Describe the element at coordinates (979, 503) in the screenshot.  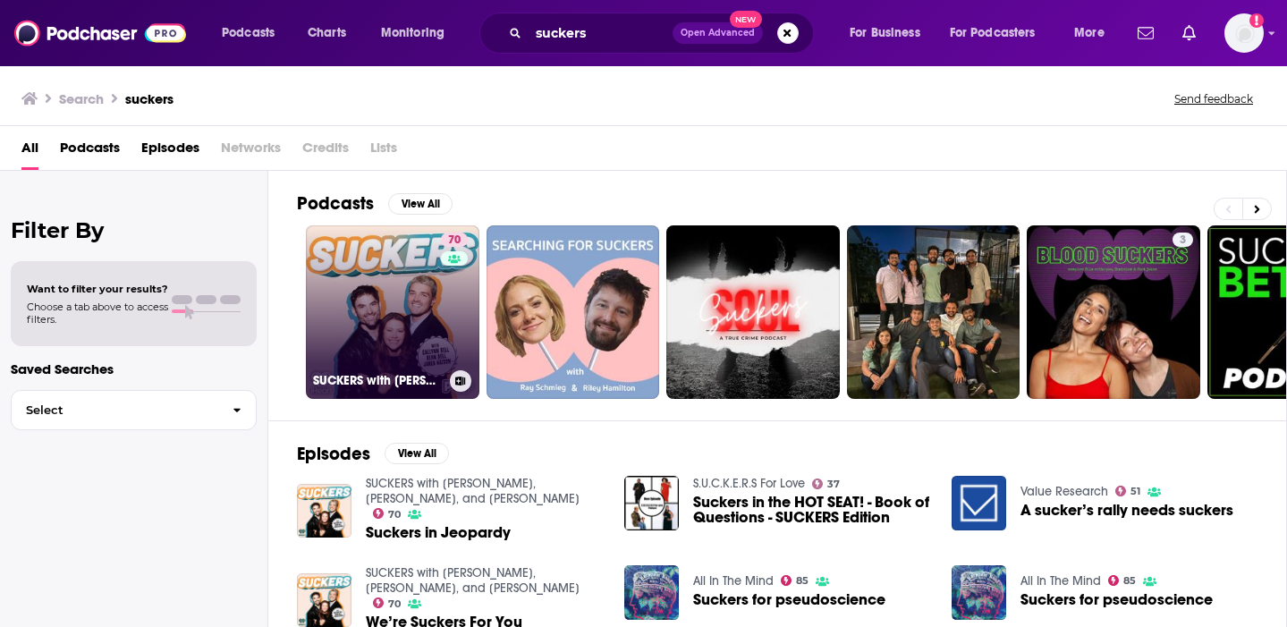
I see `img: A sucker’s rally needs suckers` at that location.